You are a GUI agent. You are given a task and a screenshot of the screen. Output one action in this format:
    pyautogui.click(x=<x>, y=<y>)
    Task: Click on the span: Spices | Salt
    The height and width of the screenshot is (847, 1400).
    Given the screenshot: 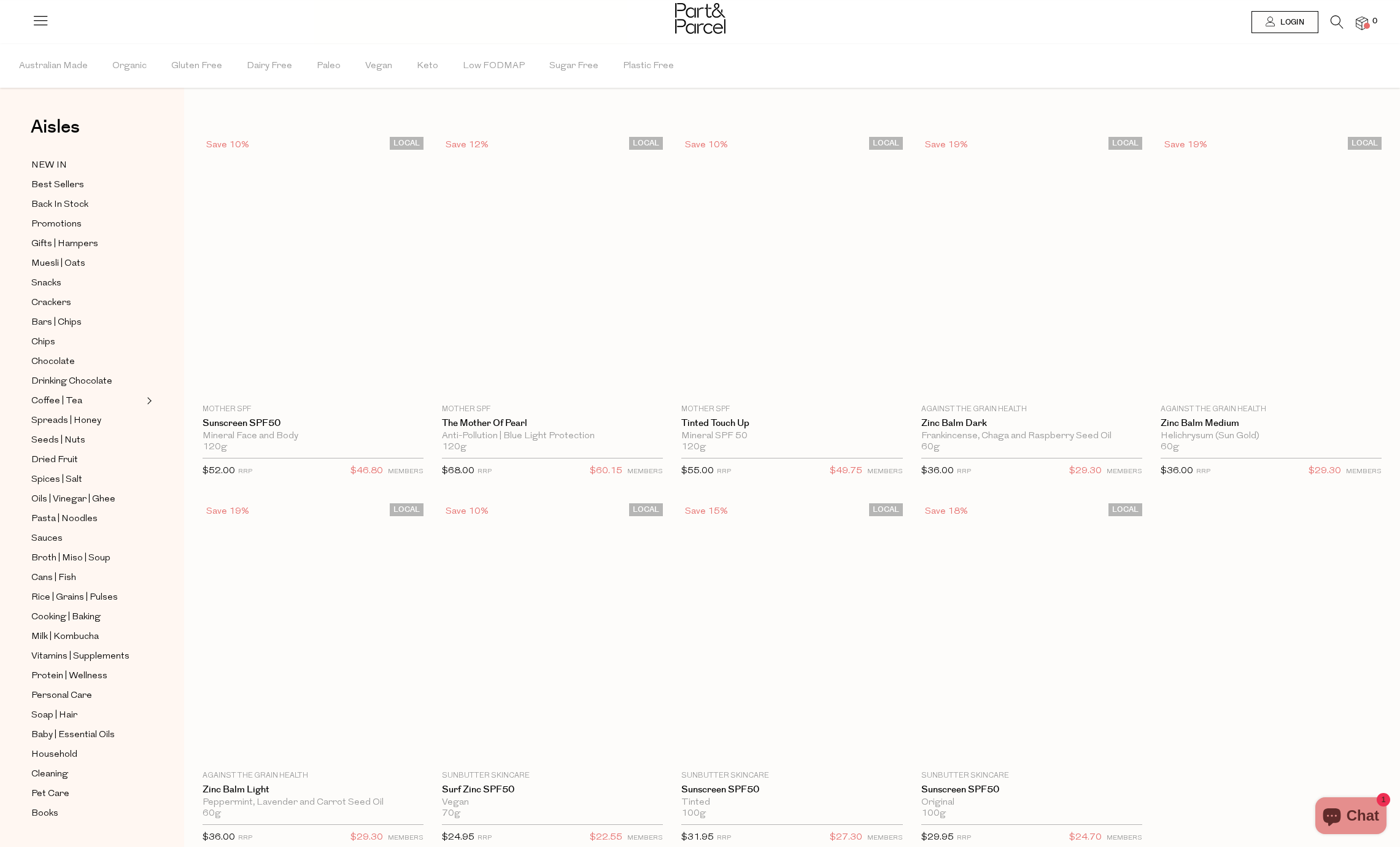 What is the action you would take?
    pyautogui.click(x=56, y=480)
    